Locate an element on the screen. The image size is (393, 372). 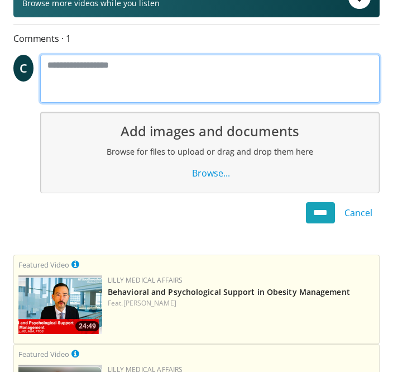
a: 24:49 is located at coordinates (60, 305).